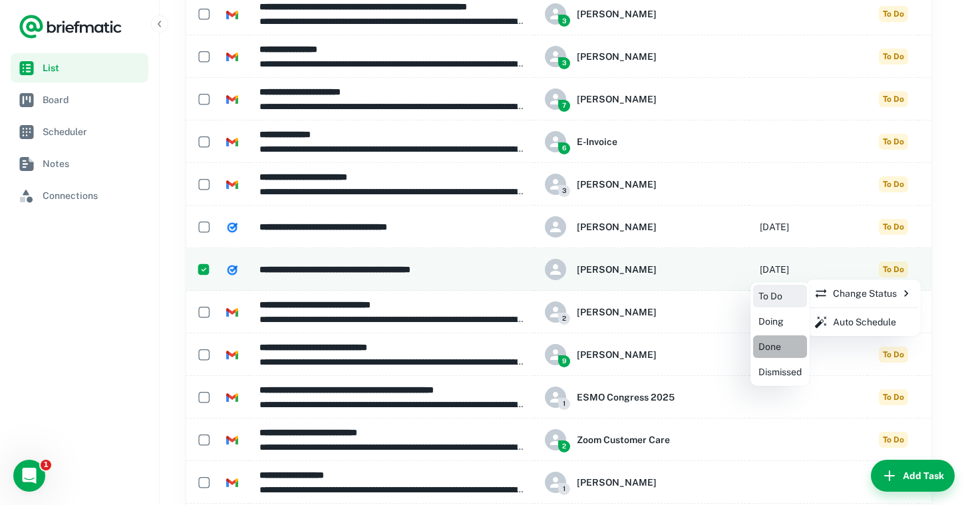 The image size is (968, 505). I want to click on p: To Do, so click(771, 296).